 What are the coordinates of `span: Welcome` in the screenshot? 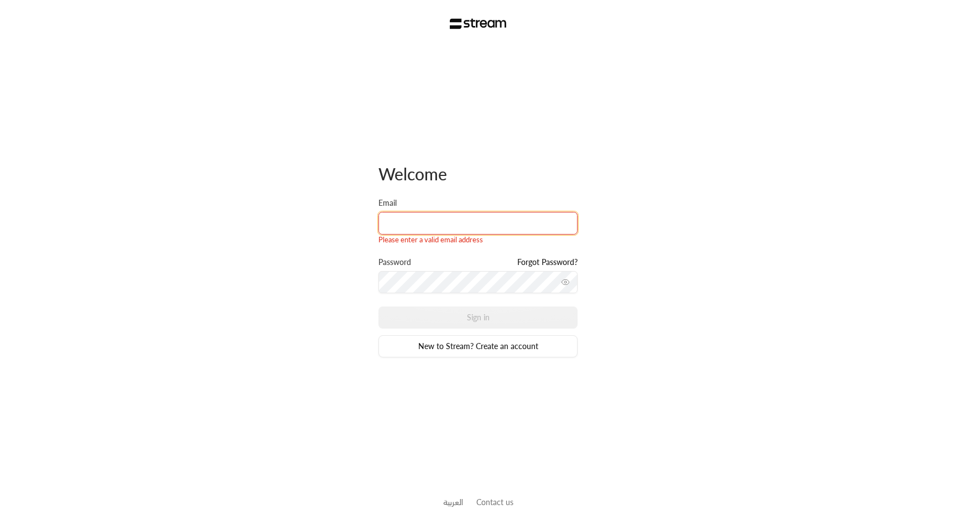 It's located at (413, 174).